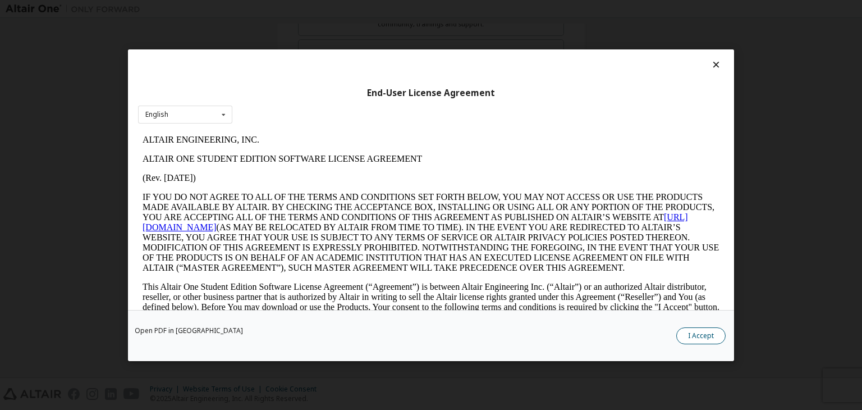 The width and height of the screenshot is (862, 410). What do you see at coordinates (157, 115) in the screenshot?
I see `div: English` at bounding box center [157, 115].